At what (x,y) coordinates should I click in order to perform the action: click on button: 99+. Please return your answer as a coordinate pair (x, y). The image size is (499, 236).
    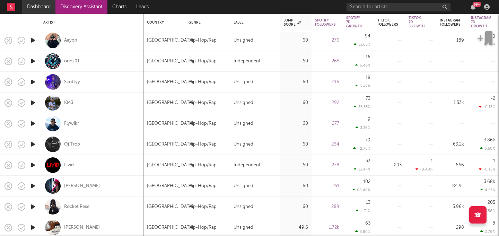
    Looking at the image, I should click on (473, 7).